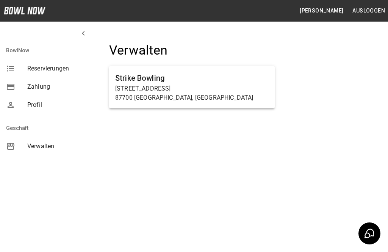  What do you see at coordinates (192, 78) in the screenshot?
I see `h6: Strike Bowling` at bounding box center [192, 78].